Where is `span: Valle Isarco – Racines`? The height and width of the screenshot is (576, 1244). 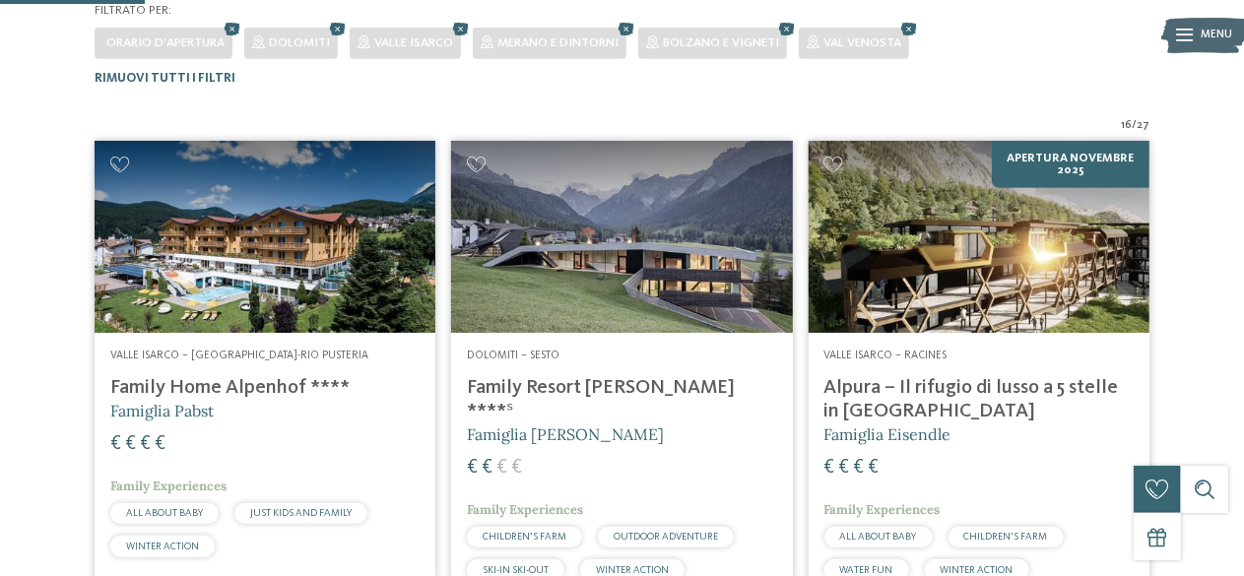 span: Valle Isarco – Racines is located at coordinates (885, 355).